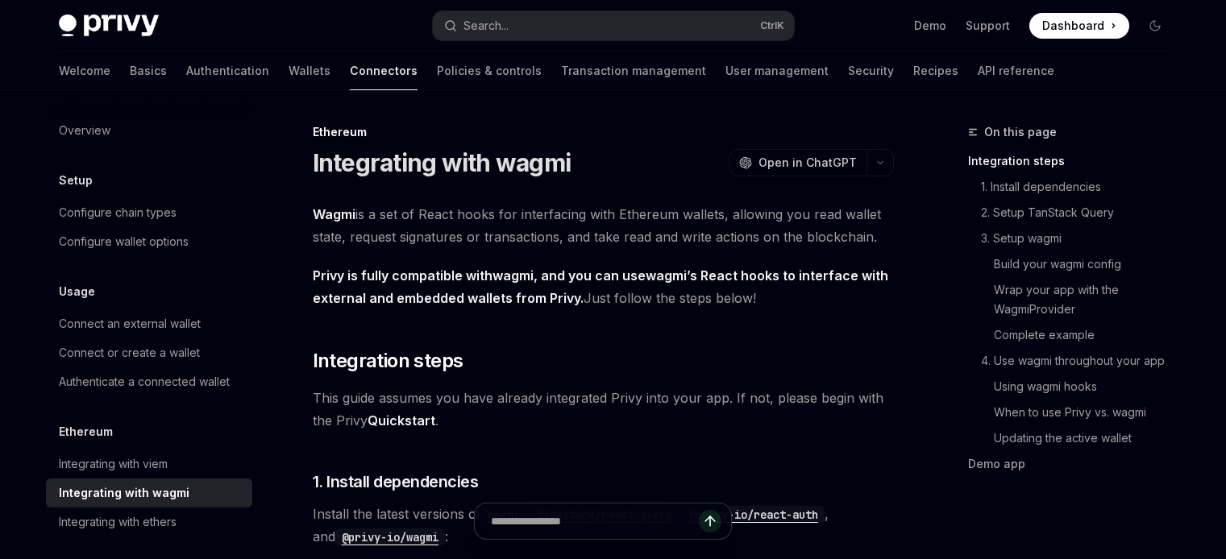 The image size is (1226, 559). What do you see at coordinates (113, 464) in the screenshot?
I see `div: Integrating with viem` at bounding box center [113, 464].